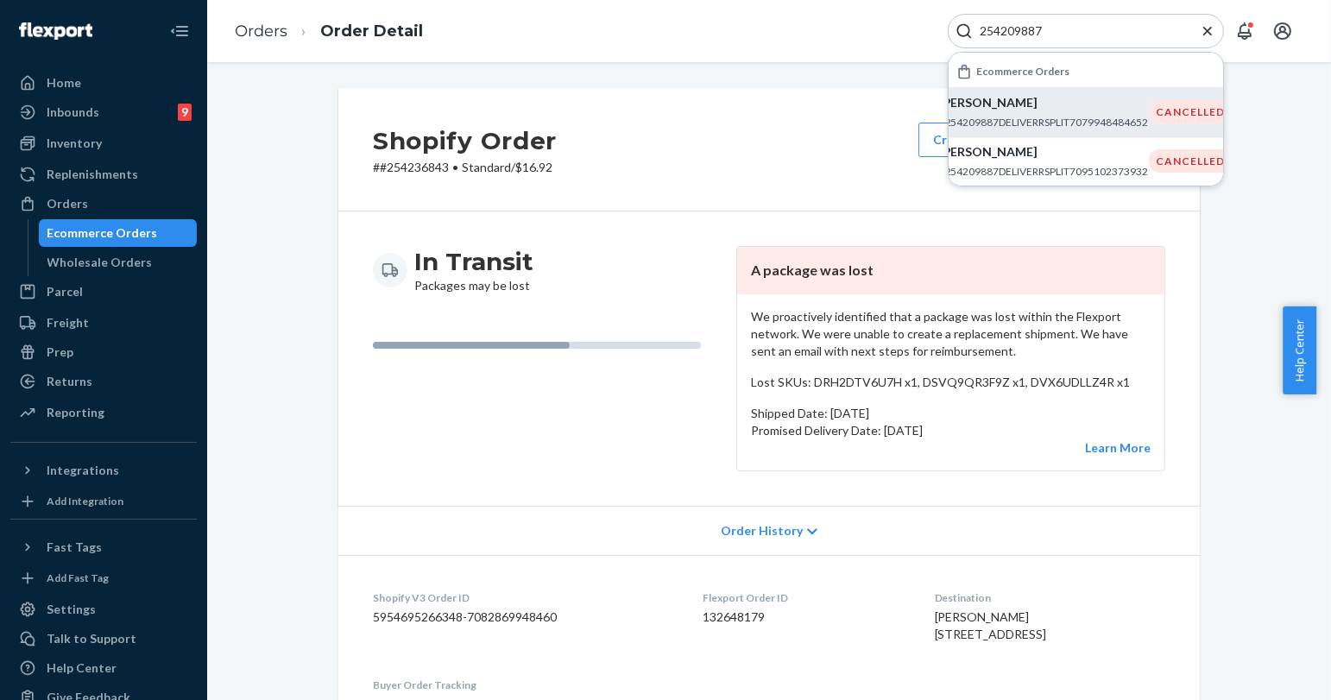  Describe the element at coordinates (118, 233) in the screenshot. I see `a: Ecommerce Orders` at that location.